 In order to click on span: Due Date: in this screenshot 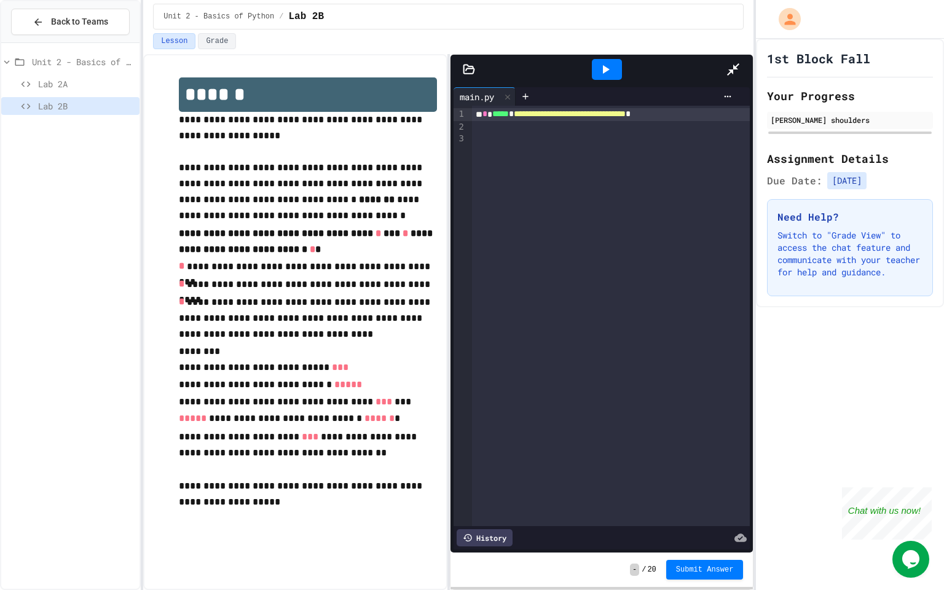, I will do `click(795, 181)`.